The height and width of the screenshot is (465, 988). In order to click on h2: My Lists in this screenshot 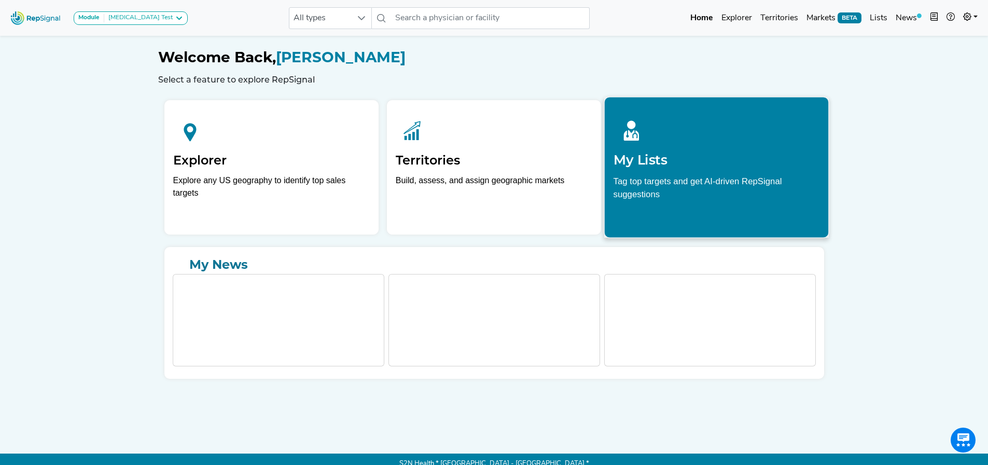, I will do `click(717, 160)`.